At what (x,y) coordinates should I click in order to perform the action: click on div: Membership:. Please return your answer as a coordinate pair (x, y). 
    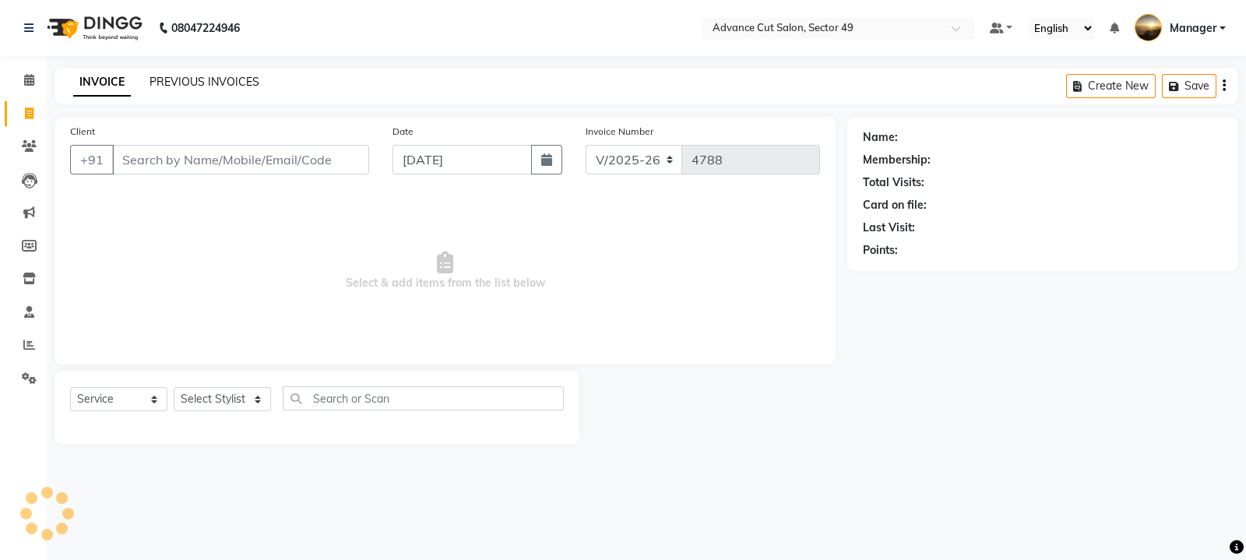
    Looking at the image, I should click on (897, 160).